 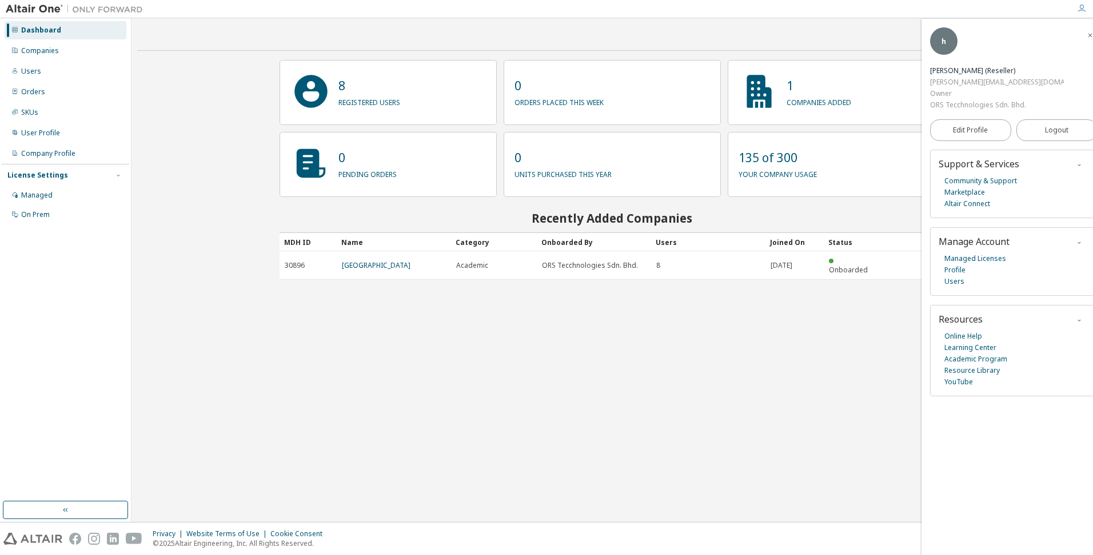 I want to click on span: ORS Tecchnologies Sdn. Bhd., so click(x=590, y=266).